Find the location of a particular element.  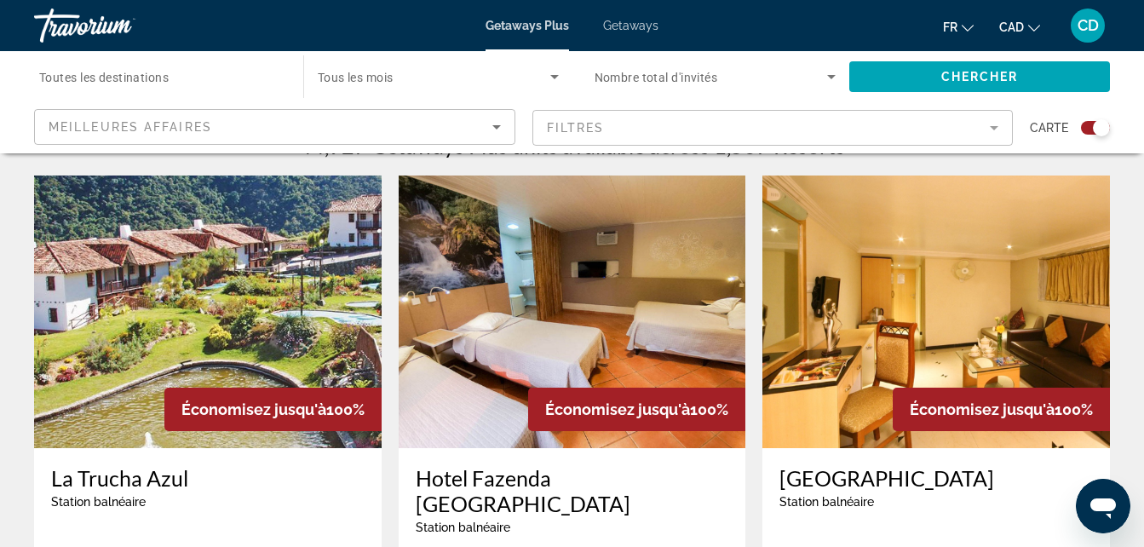

span: Nombre total d'invités is located at coordinates (656, 77).